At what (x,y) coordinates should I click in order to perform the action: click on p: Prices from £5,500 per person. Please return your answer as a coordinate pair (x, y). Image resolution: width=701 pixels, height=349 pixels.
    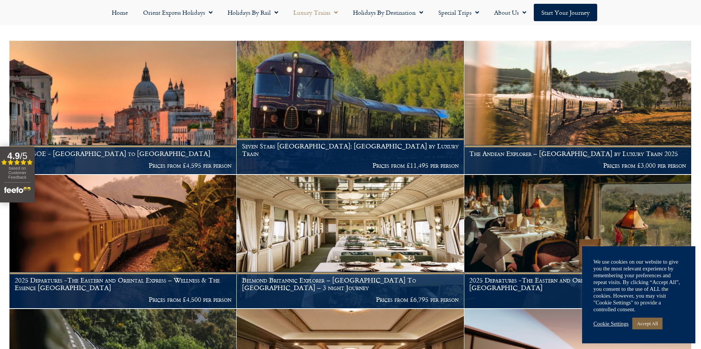
    Looking at the image, I should click on (577, 299).